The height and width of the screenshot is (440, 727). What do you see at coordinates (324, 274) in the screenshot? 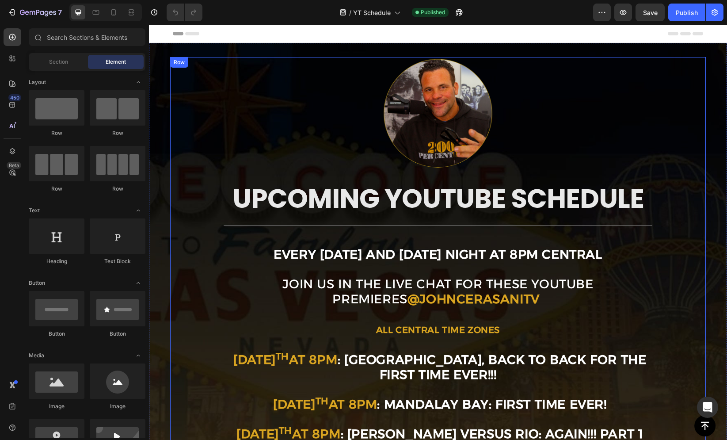
I see `strong: @JohnCerasaniTV` at bounding box center [324, 274].